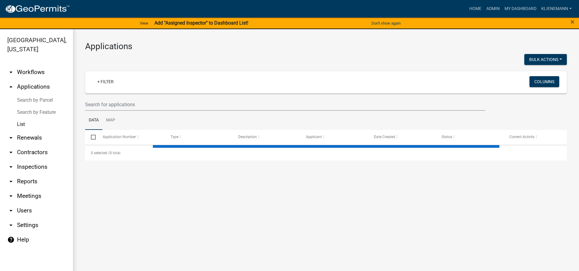  I want to click on a: View, so click(144, 23).